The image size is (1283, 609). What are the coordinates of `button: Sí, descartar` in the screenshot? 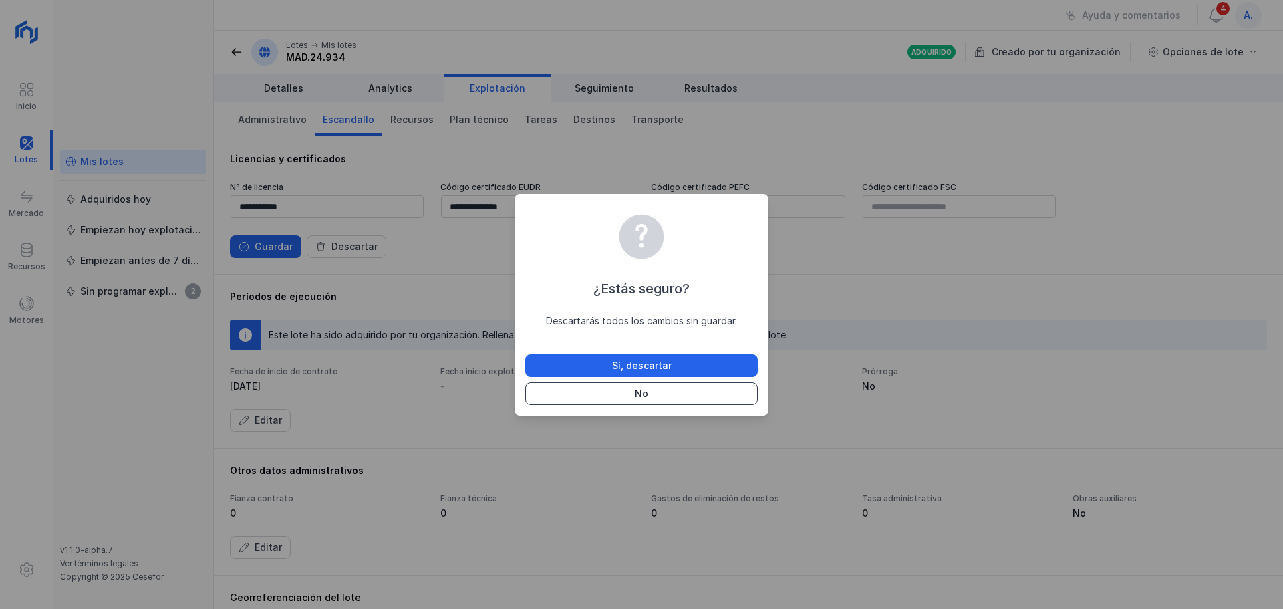 It's located at (641, 365).